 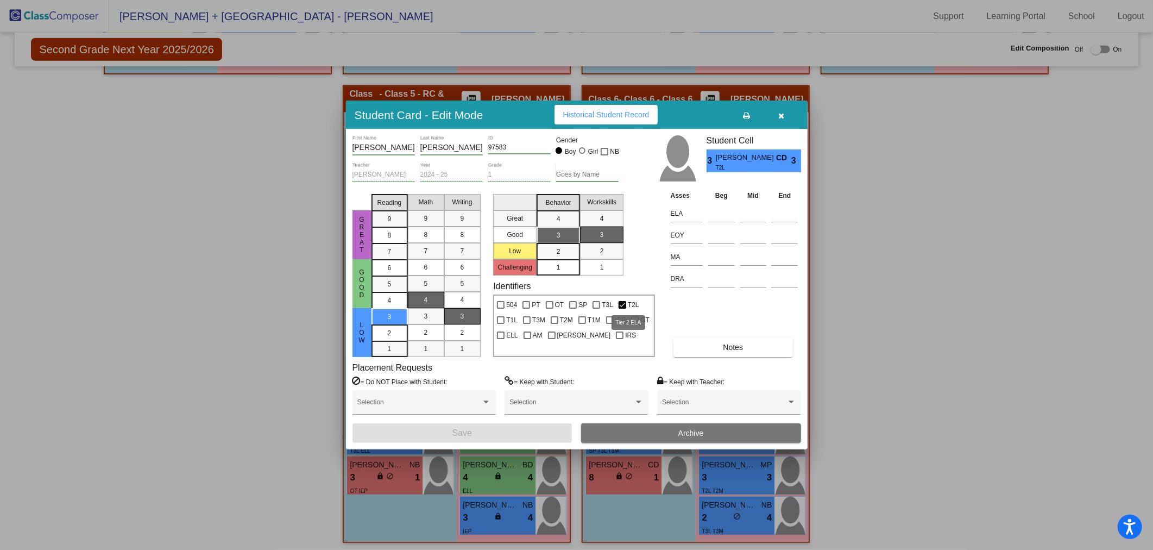 I want to click on span: Notes, so click(x=733, y=347).